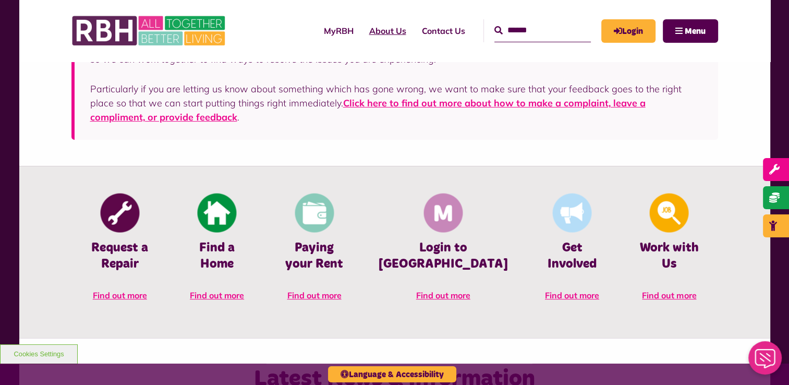 Image resolution: width=789 pixels, height=385 pixels. What do you see at coordinates (368, 110) in the screenshot?
I see `a: Click here to find out more about how to make a complaint, leave a compliment, or provide feedback` at bounding box center [368, 110].